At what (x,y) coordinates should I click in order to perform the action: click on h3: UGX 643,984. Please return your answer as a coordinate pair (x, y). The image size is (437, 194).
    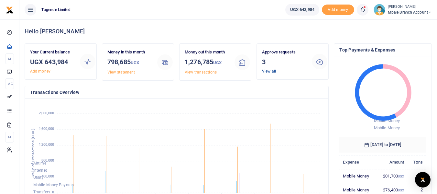
    Looking at the image, I should click on (52, 62).